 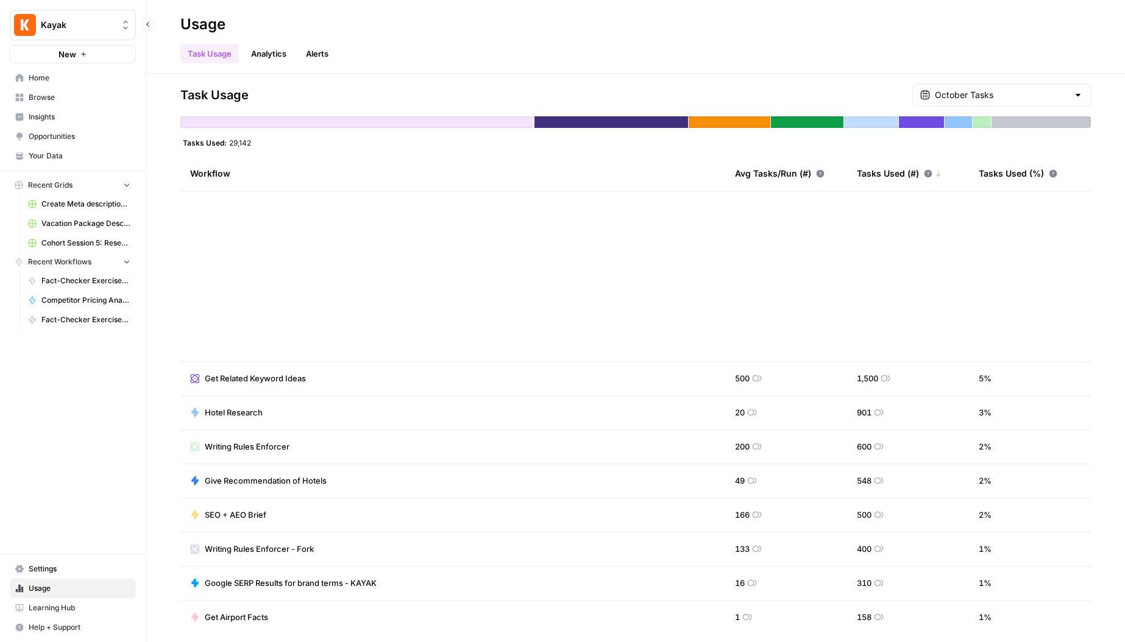 I want to click on span: 166, so click(x=742, y=515).